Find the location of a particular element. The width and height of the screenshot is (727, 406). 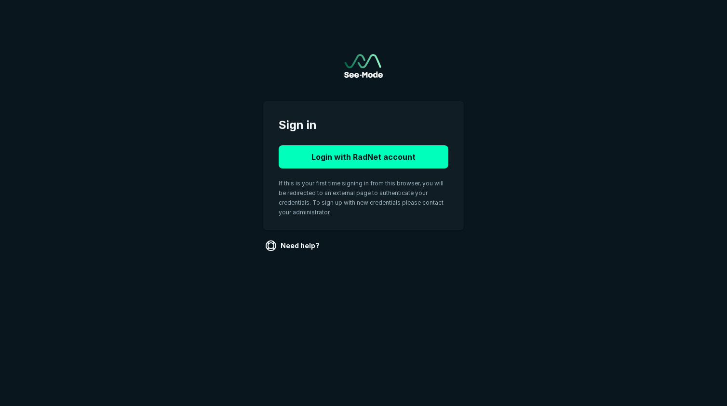

span: If this is your first time signing in from this browser, you will be redirected to an external pa... is located at coordinates (361, 197).